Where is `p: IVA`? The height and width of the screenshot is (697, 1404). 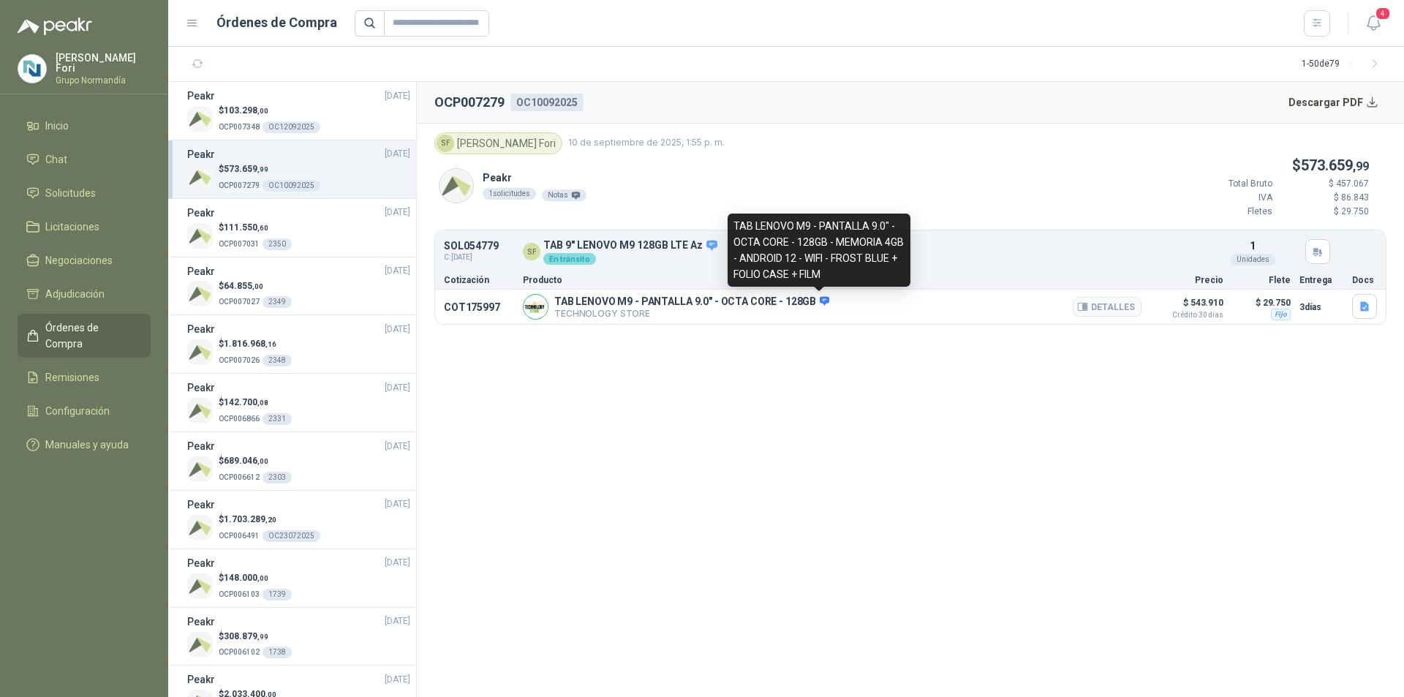
p: IVA is located at coordinates (1229, 197).